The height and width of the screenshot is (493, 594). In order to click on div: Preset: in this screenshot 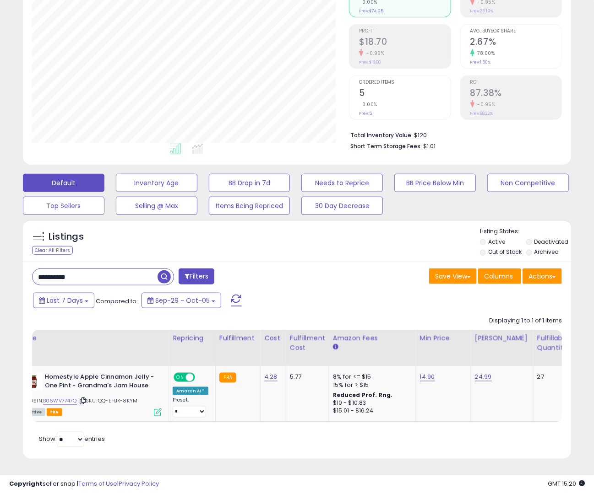, I will do `click(190, 407)`.